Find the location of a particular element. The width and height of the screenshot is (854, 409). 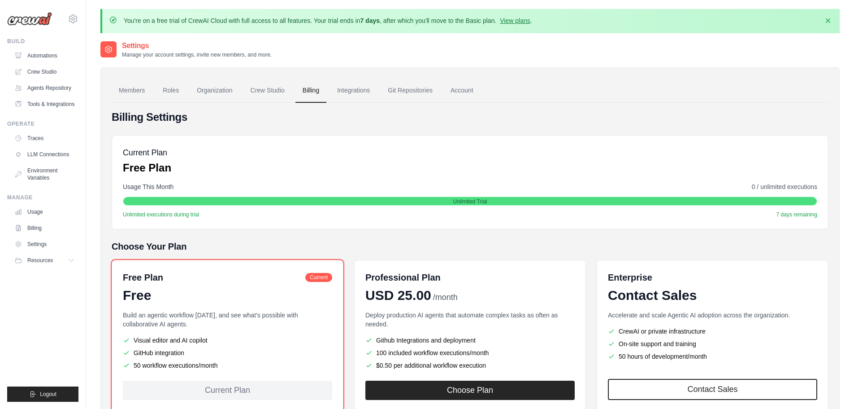

span: /month is located at coordinates (445, 297).